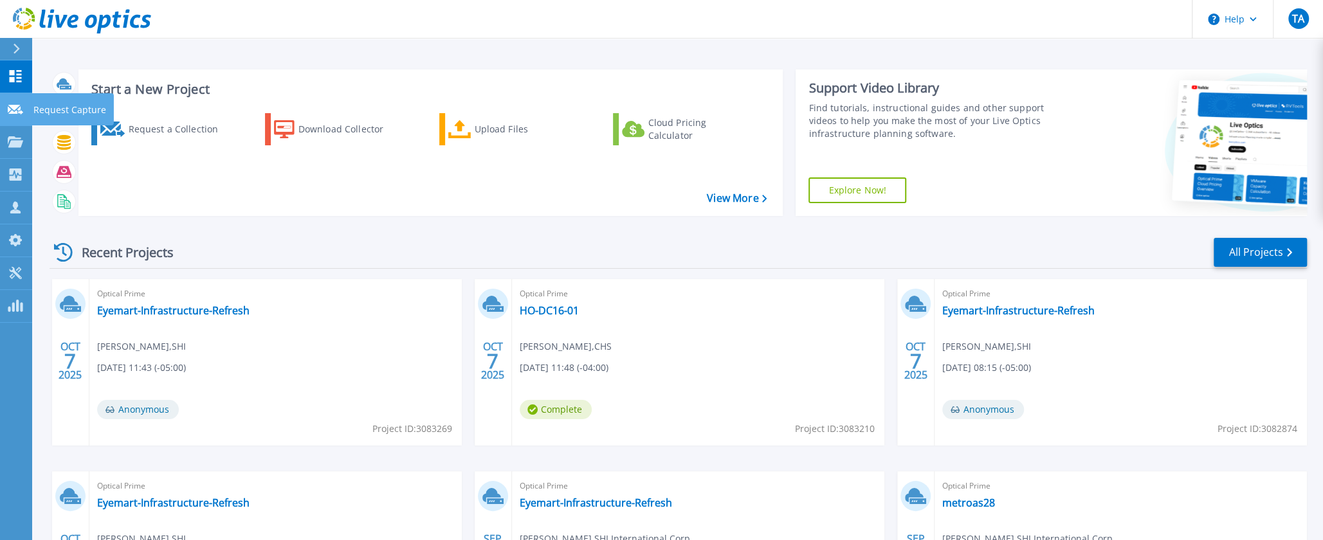 The image size is (1323, 540). What do you see at coordinates (939, 88) in the screenshot?
I see `div: Support Video Library` at bounding box center [939, 88].